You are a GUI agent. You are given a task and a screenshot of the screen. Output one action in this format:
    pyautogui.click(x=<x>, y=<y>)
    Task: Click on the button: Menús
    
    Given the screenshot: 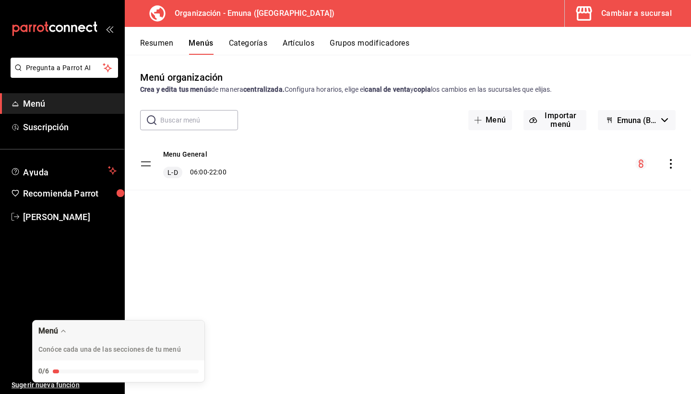 What is the action you would take?
    pyautogui.click(x=201, y=47)
    